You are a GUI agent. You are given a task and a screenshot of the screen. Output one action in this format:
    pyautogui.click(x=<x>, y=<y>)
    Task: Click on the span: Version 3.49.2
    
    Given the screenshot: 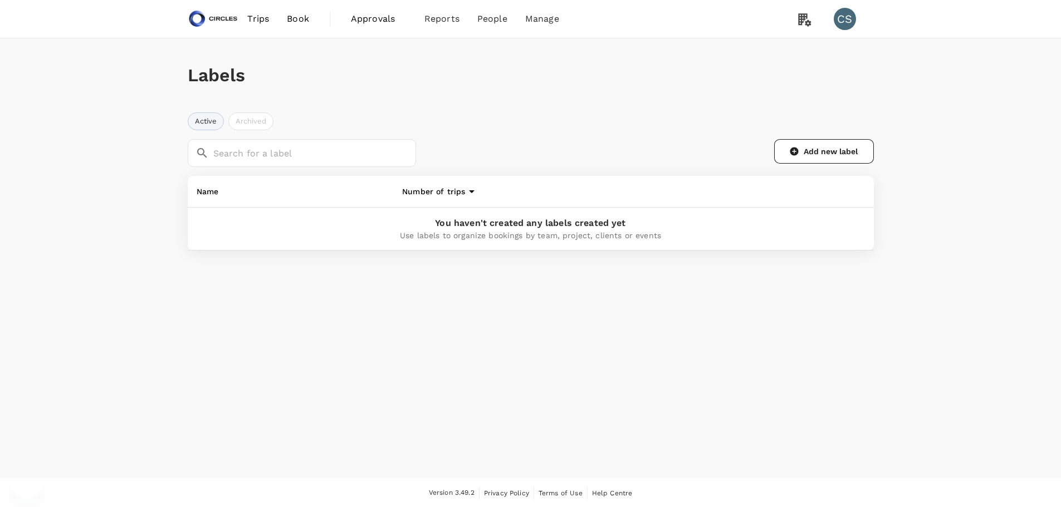 What is the action you would take?
    pyautogui.click(x=451, y=493)
    